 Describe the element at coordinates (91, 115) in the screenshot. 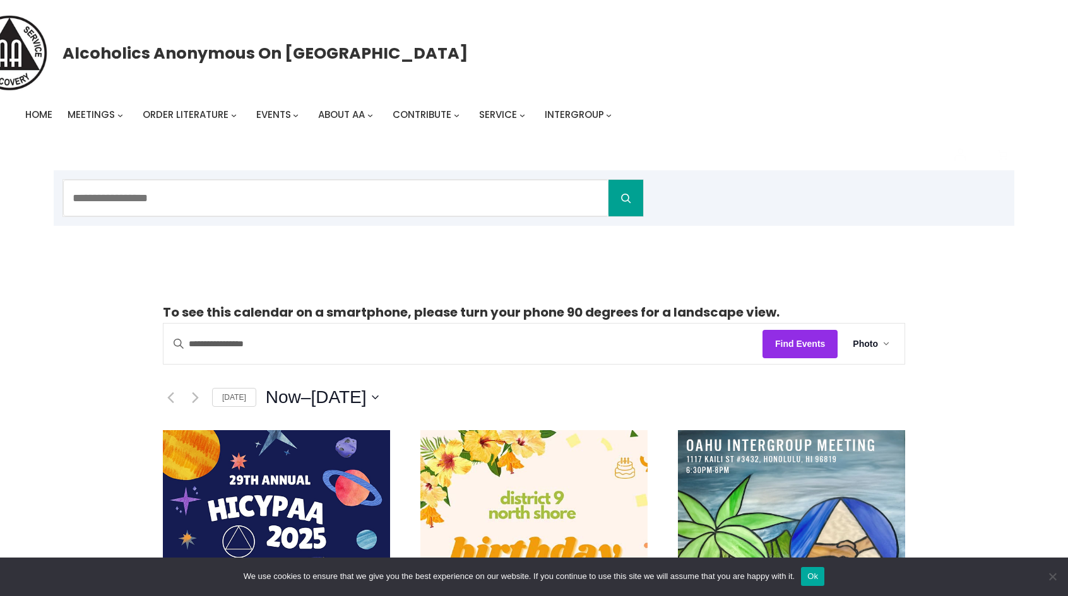

I see `a: Meetings` at that location.